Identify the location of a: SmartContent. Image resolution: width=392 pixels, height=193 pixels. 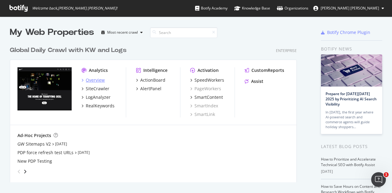
(206, 97).